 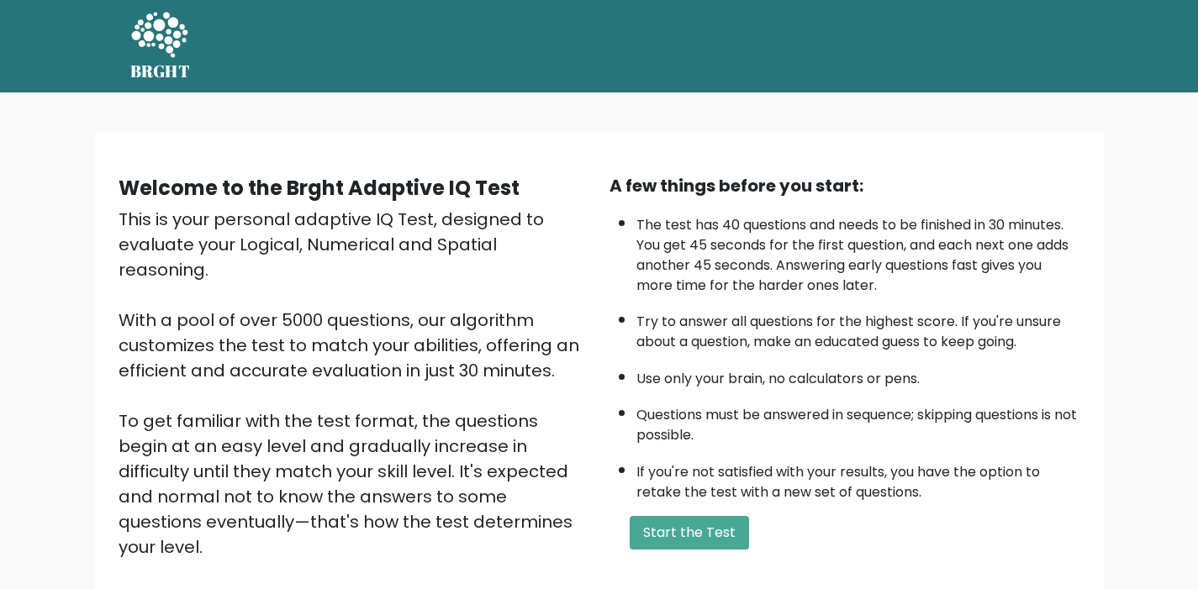 I want to click on div: A few things before you start:, so click(x=845, y=186).